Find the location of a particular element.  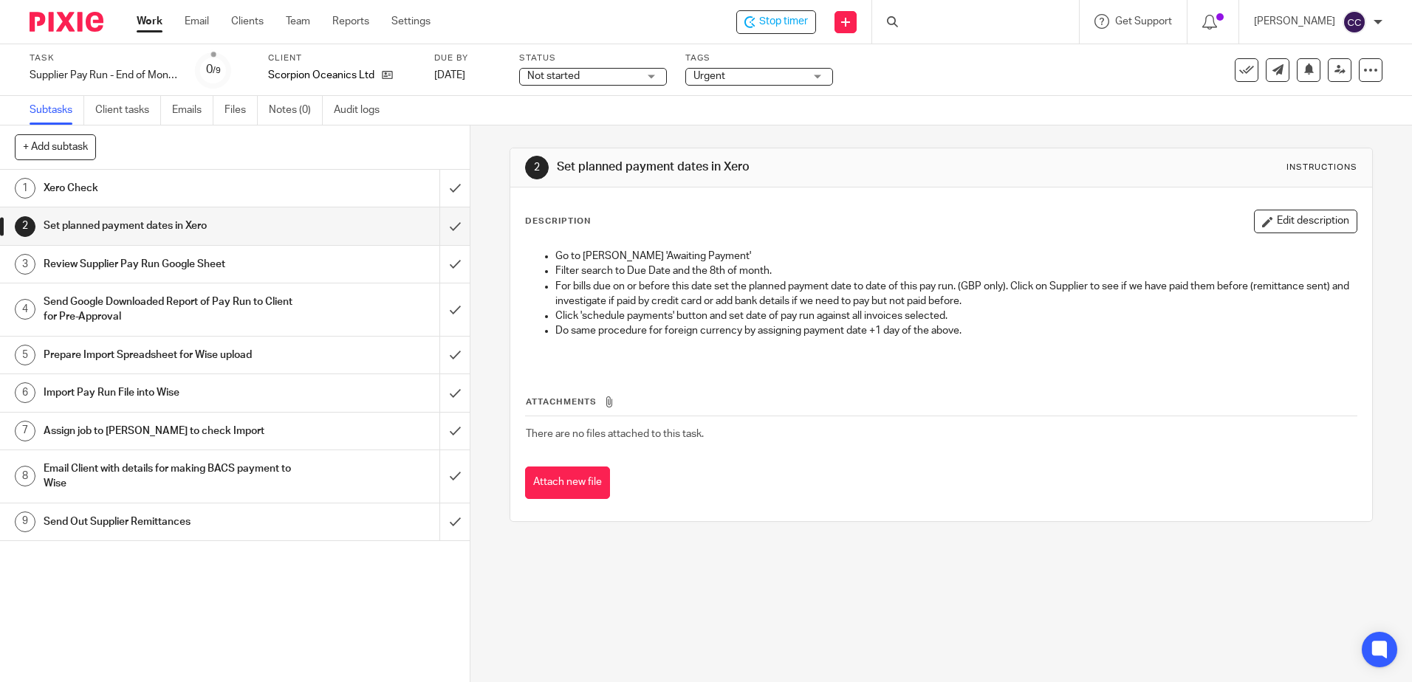

p: Click 'schedule payments' button and set date of pay run against all invoices selected. is located at coordinates (956, 316).